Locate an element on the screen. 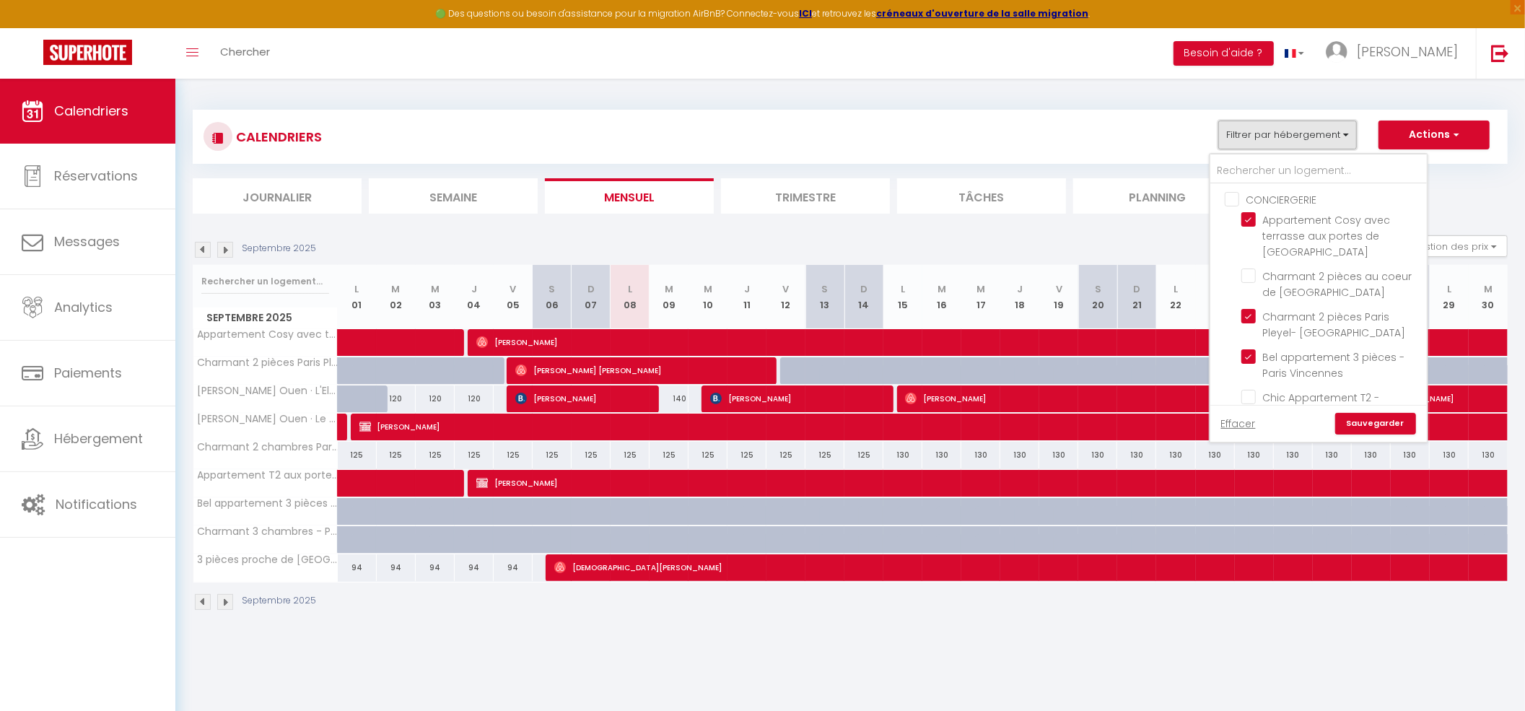 The height and width of the screenshot is (711, 1525). th: 21 is located at coordinates (1137, 297).